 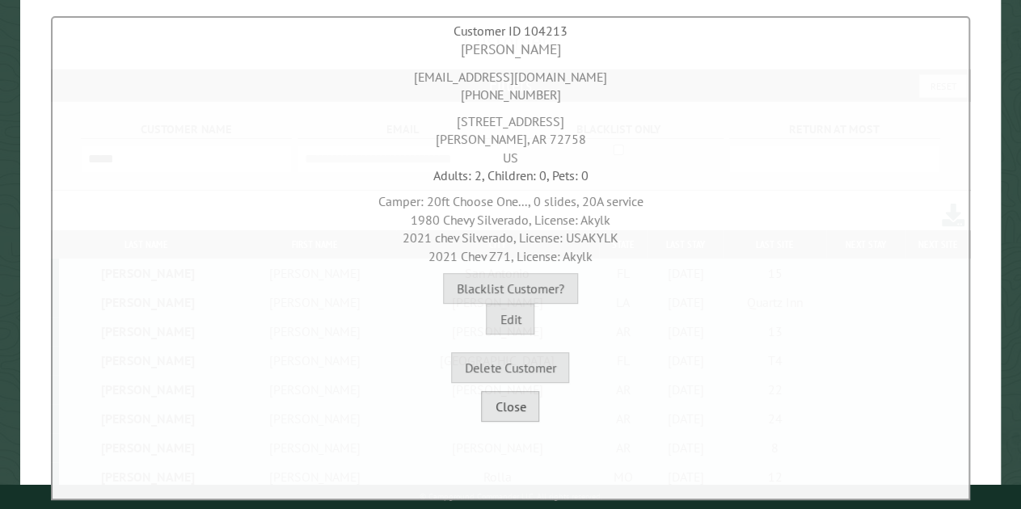 What do you see at coordinates (510, 175) in the screenshot?
I see `div: Adults: 2, Children: 0, Pets: 0` at bounding box center [510, 175].